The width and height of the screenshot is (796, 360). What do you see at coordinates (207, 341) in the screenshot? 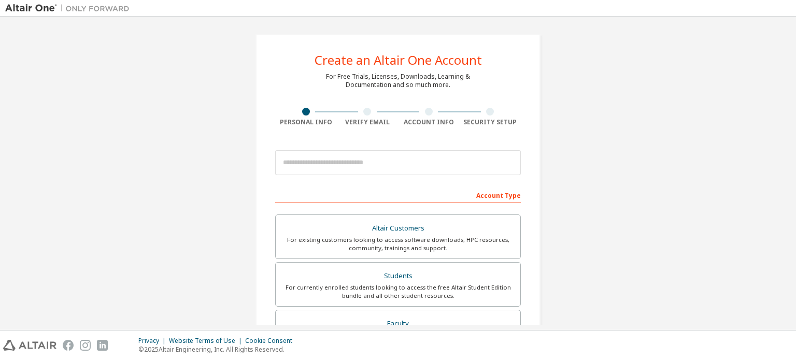
I see `div: Website Terms of Use` at bounding box center [207, 341].